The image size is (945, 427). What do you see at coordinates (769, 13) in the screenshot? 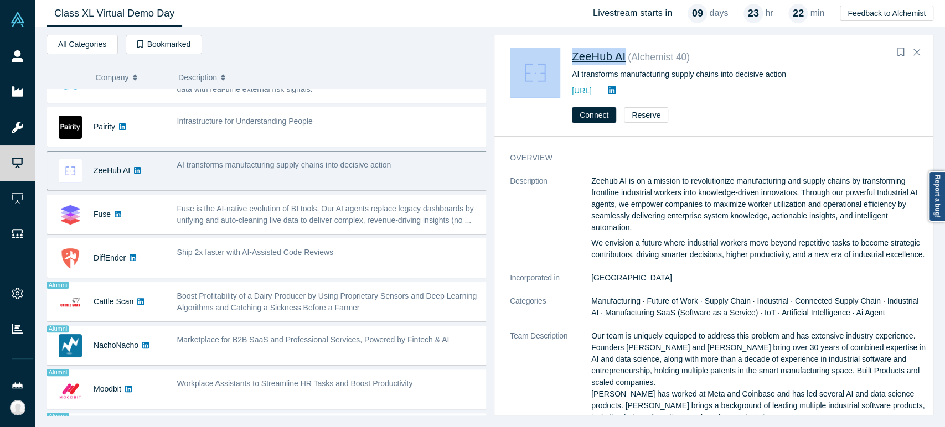
I see `p: hr` at bounding box center [769, 13].